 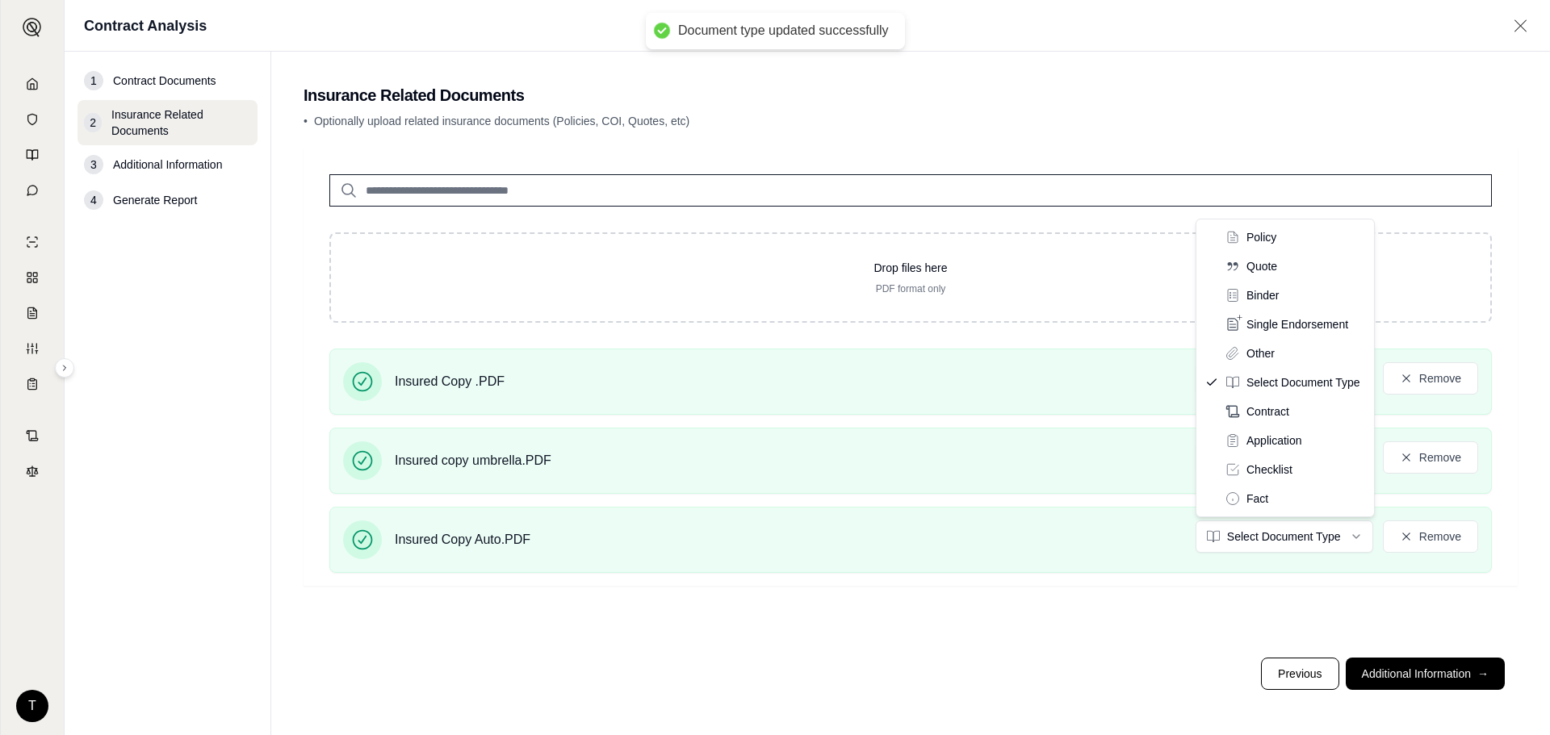 What do you see at coordinates (1257, 499) in the screenshot?
I see `span: Fact` at bounding box center [1257, 499].